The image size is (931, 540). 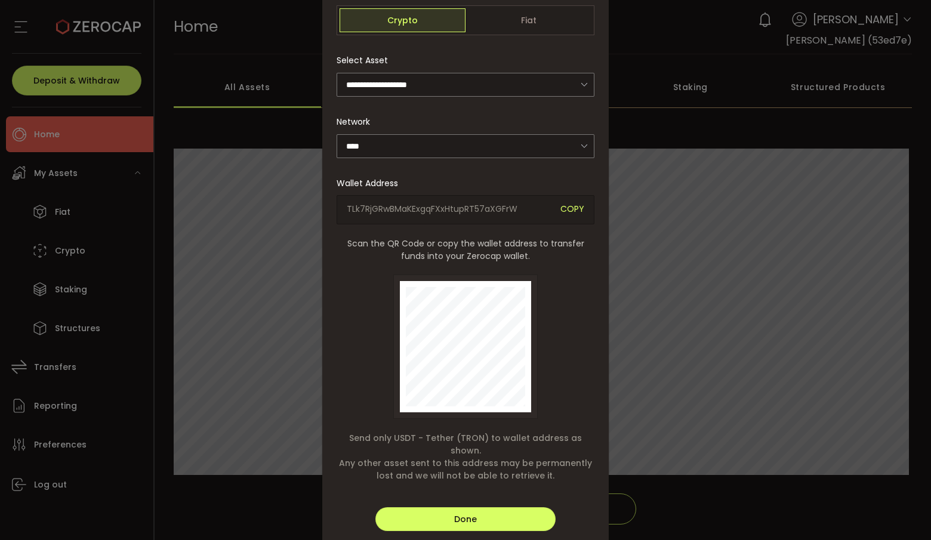 I want to click on div: Chat Widget, so click(x=862, y=476).